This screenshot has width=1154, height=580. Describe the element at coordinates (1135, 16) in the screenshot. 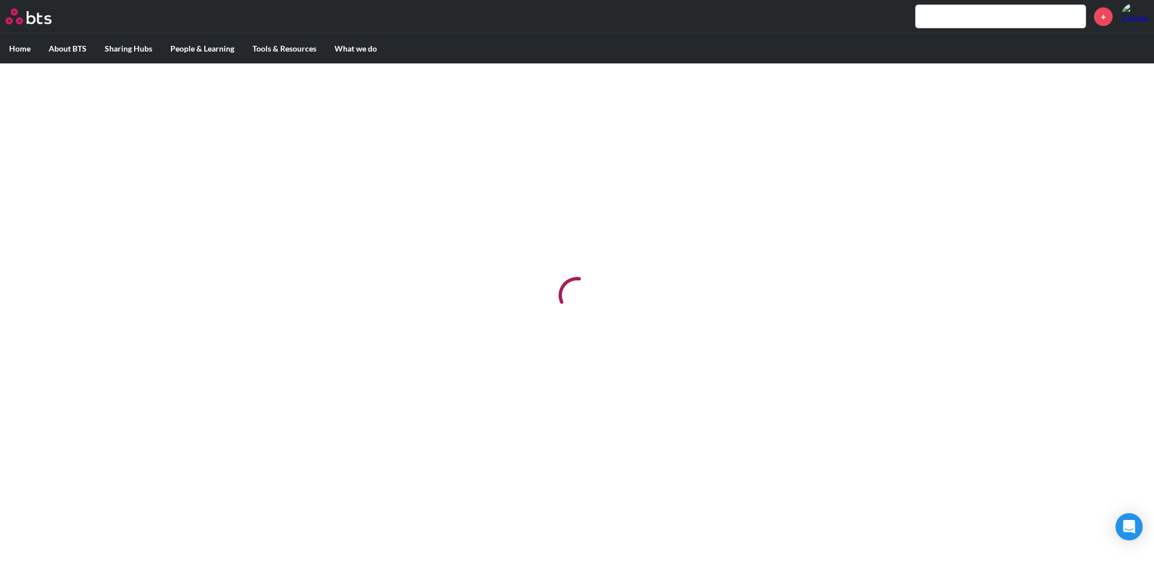

I see `a: Profile` at that location.